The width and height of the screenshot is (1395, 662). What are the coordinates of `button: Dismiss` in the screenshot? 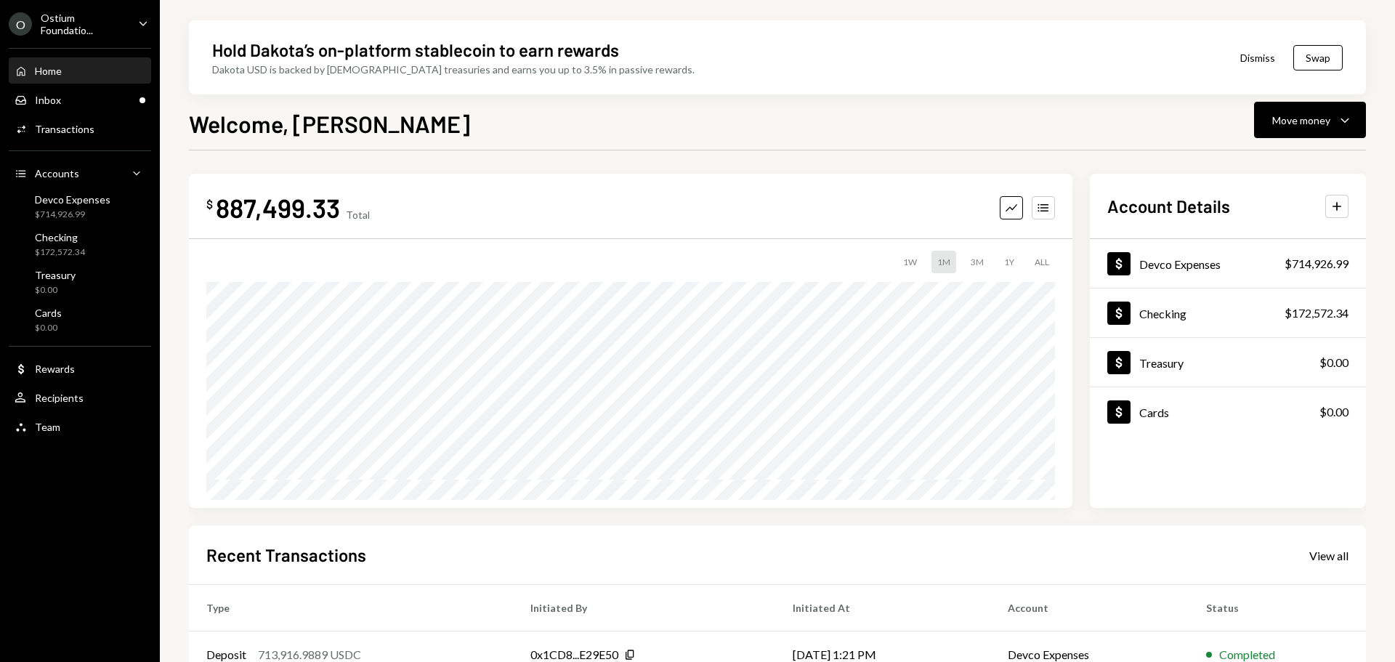 It's located at (1257, 57).